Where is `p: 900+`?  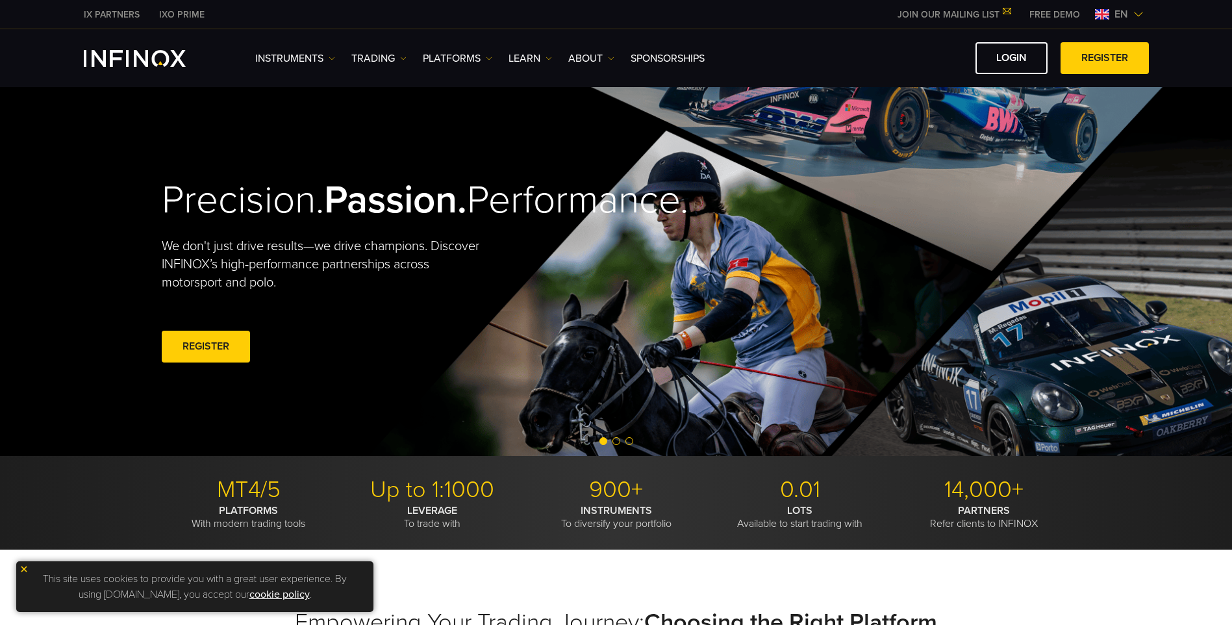
p: 900+ is located at coordinates (616, 490).